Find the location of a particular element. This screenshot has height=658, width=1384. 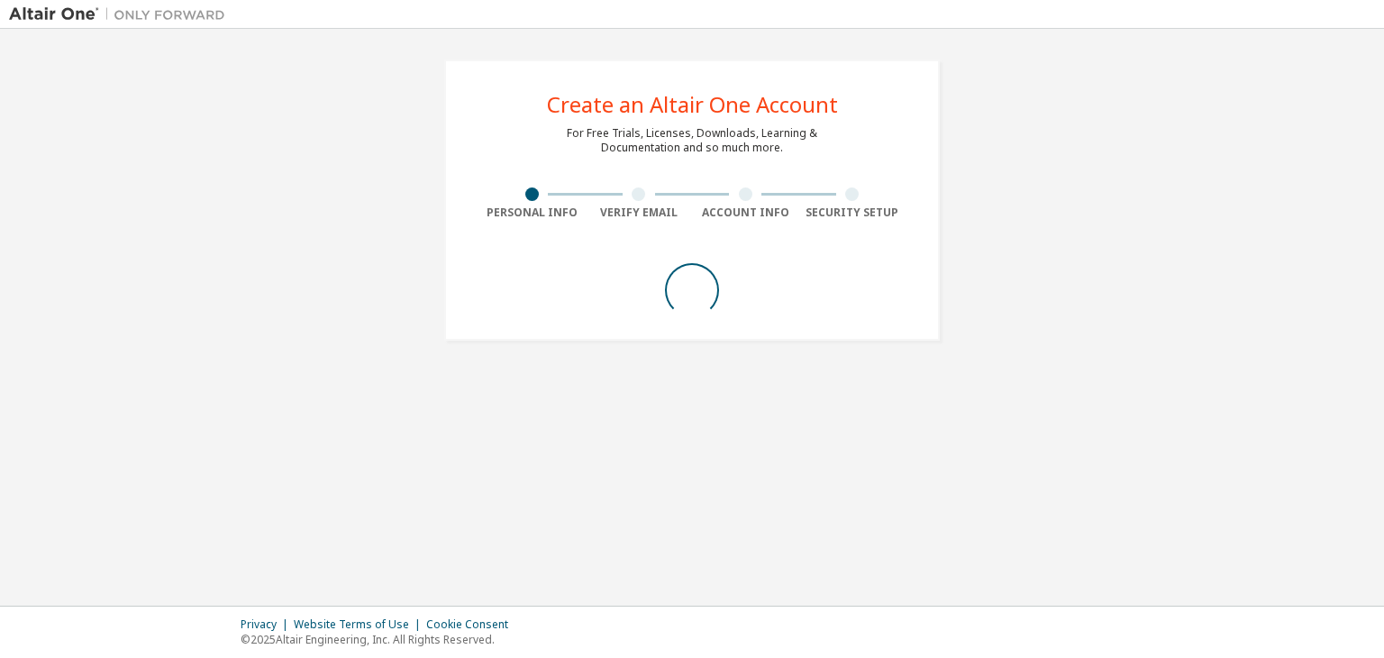

div: Privacy is located at coordinates (267, 624).